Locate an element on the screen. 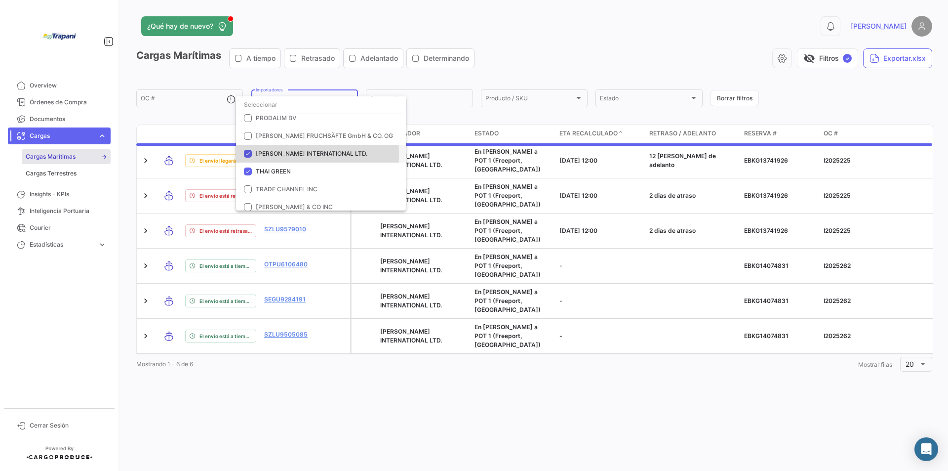 Image resolution: width=948 pixels, height=471 pixels. input: dropdown search is located at coordinates (321, 105).